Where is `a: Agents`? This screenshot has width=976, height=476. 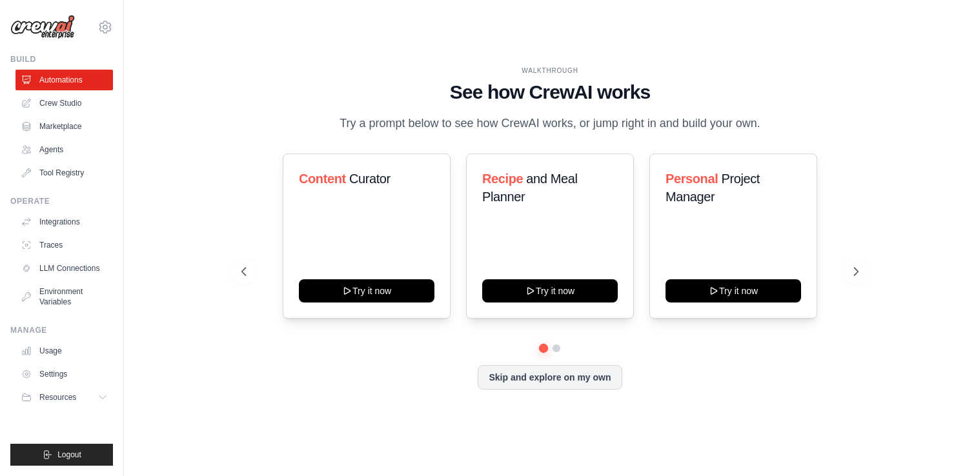
a: Agents is located at coordinates (64, 150).